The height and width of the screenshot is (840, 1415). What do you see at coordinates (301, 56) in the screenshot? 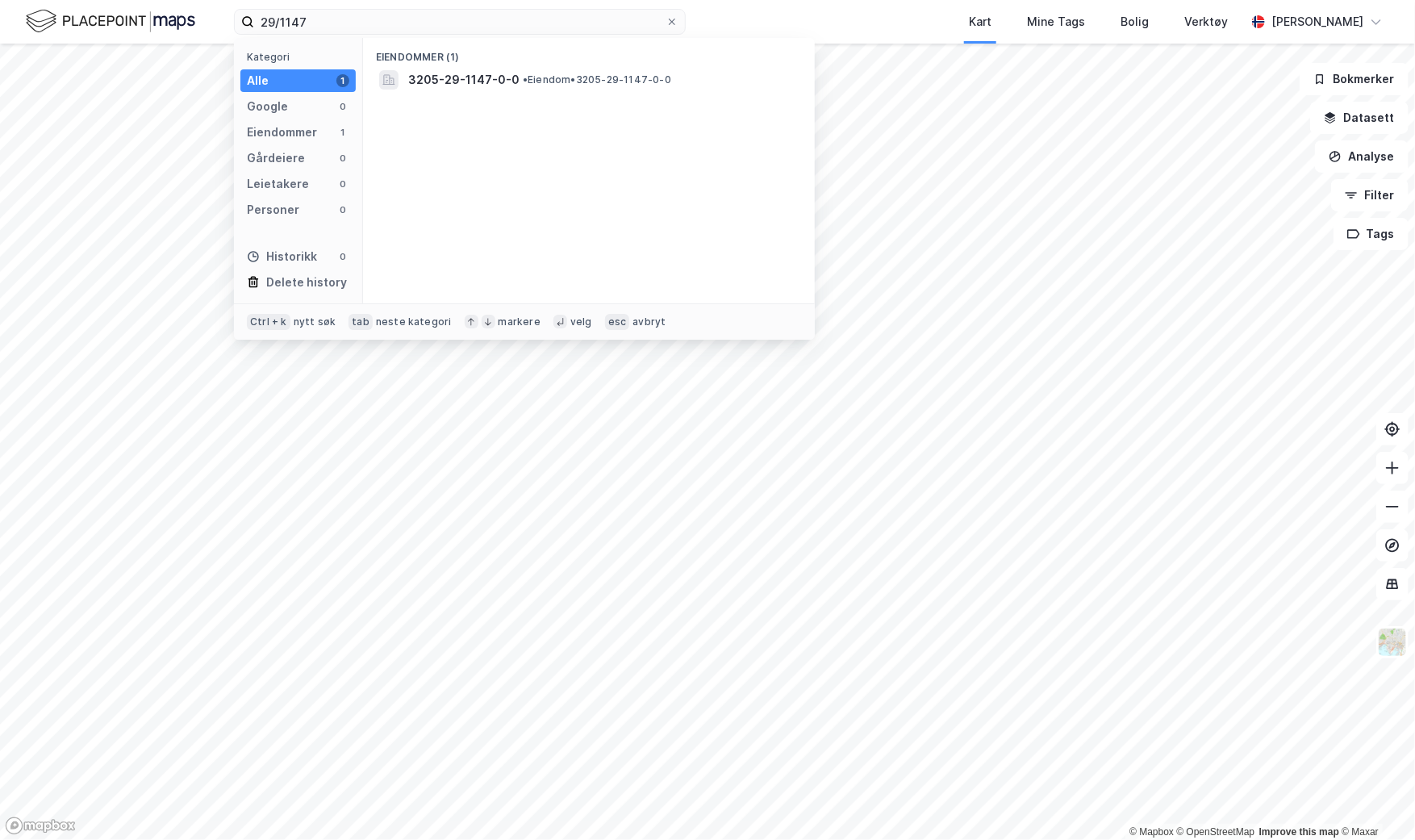
I see `div: Kategori` at bounding box center [301, 56].